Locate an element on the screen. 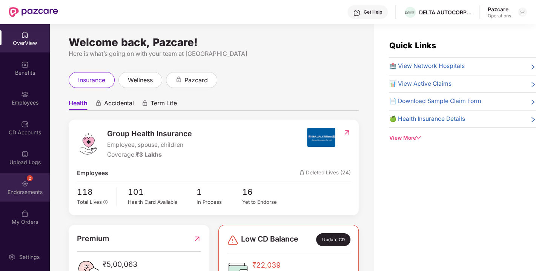 This screenshot has width=536, height=271. span: insurance is located at coordinates (92, 80).